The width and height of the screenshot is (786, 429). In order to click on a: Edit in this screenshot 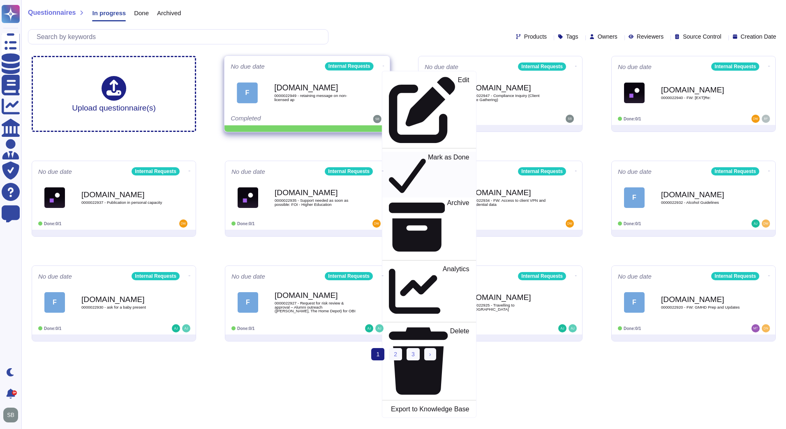, I will do `click(429, 110)`.